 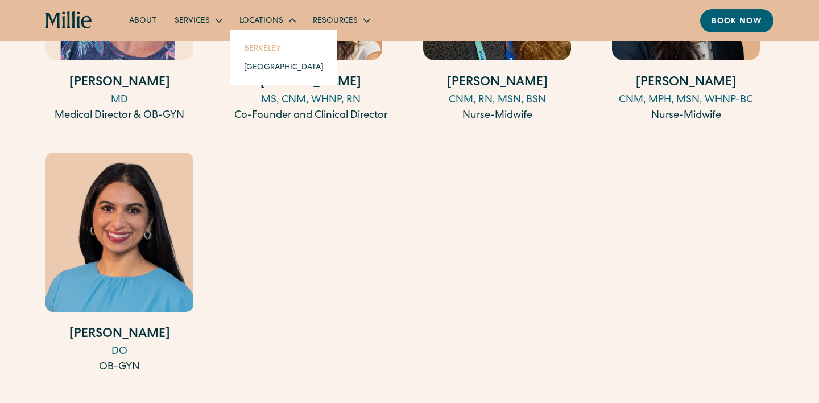 I want to click on div: MS, CNM, WHNP, RN, so click(x=310, y=100).